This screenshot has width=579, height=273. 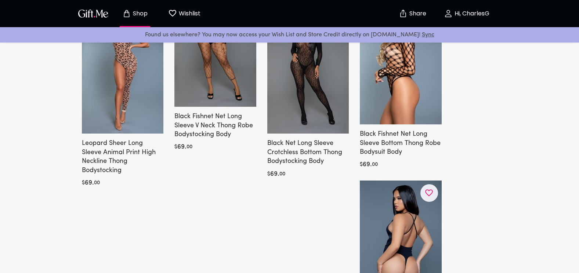 I want to click on button: Wishlist page, so click(x=184, y=14).